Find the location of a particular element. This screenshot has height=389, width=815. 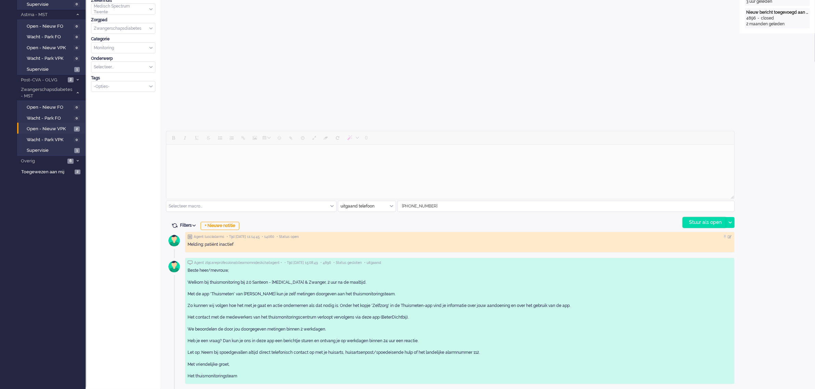

div: 4896 is located at coordinates (751, 18).